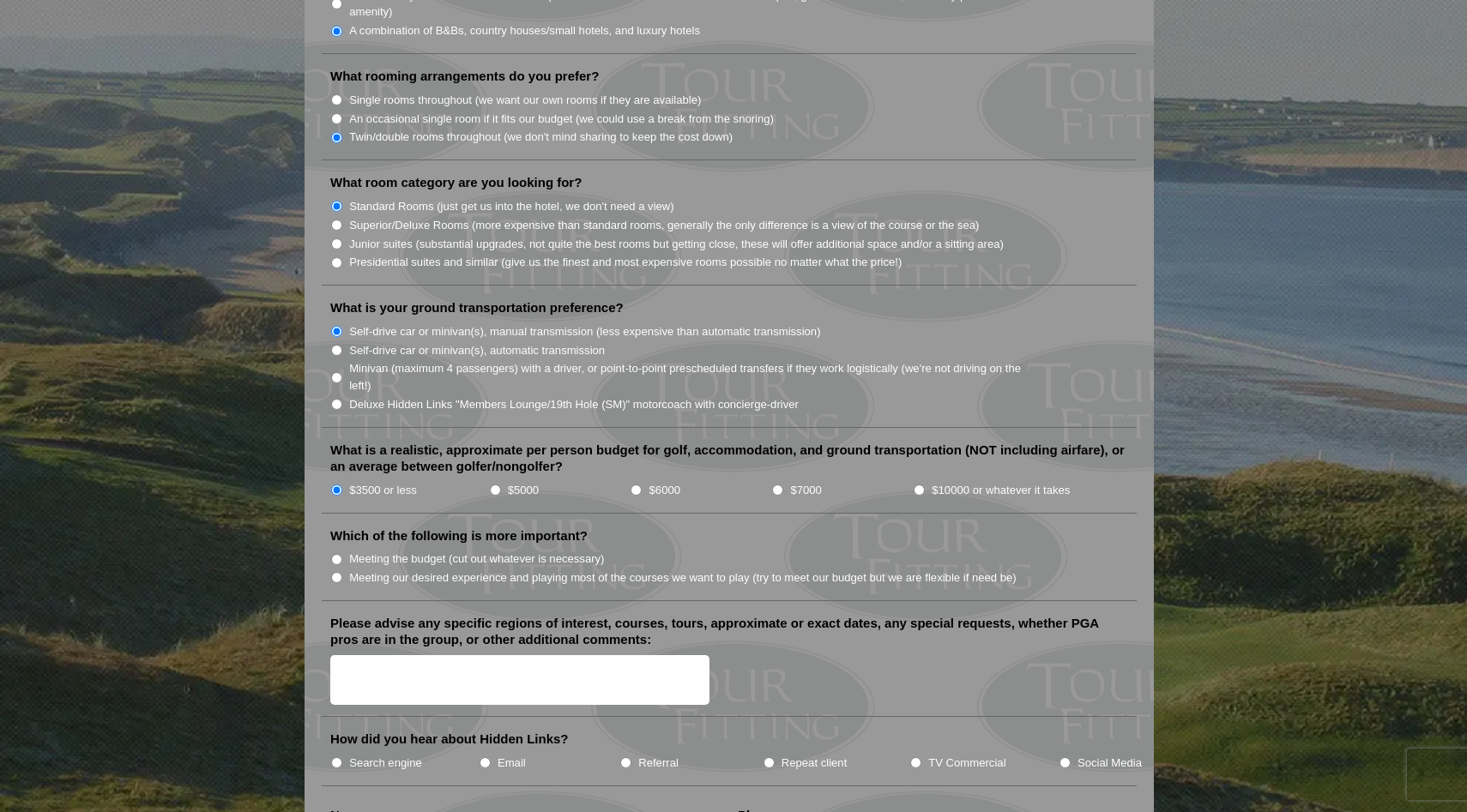 This screenshot has height=812, width=1467. I want to click on label: Junior suites (substantial upgrades, not quite the best rooms but getting close, these will offer..., so click(676, 245).